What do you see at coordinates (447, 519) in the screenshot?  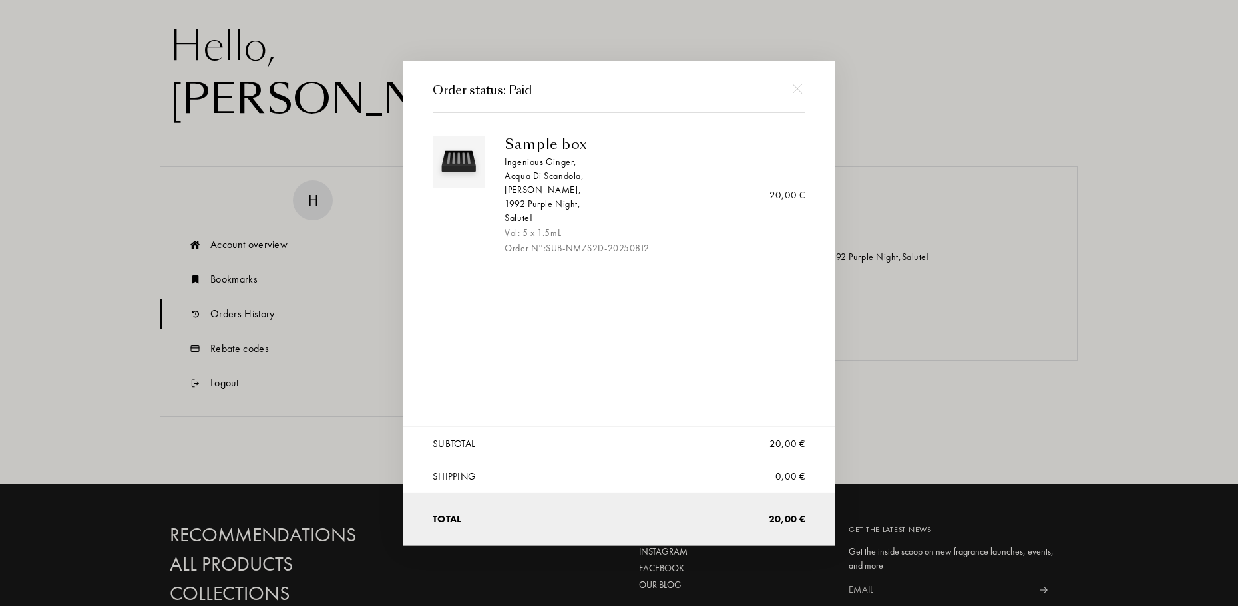 I see `div: Total` at bounding box center [447, 519].